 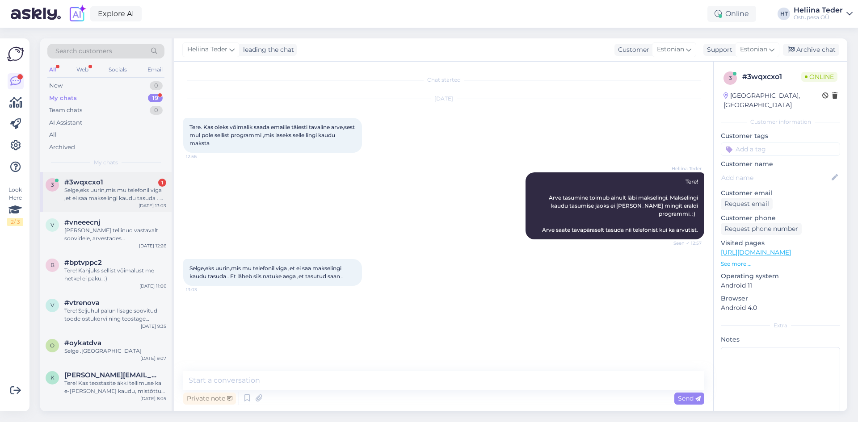 I want to click on p: Operating system, so click(x=780, y=276).